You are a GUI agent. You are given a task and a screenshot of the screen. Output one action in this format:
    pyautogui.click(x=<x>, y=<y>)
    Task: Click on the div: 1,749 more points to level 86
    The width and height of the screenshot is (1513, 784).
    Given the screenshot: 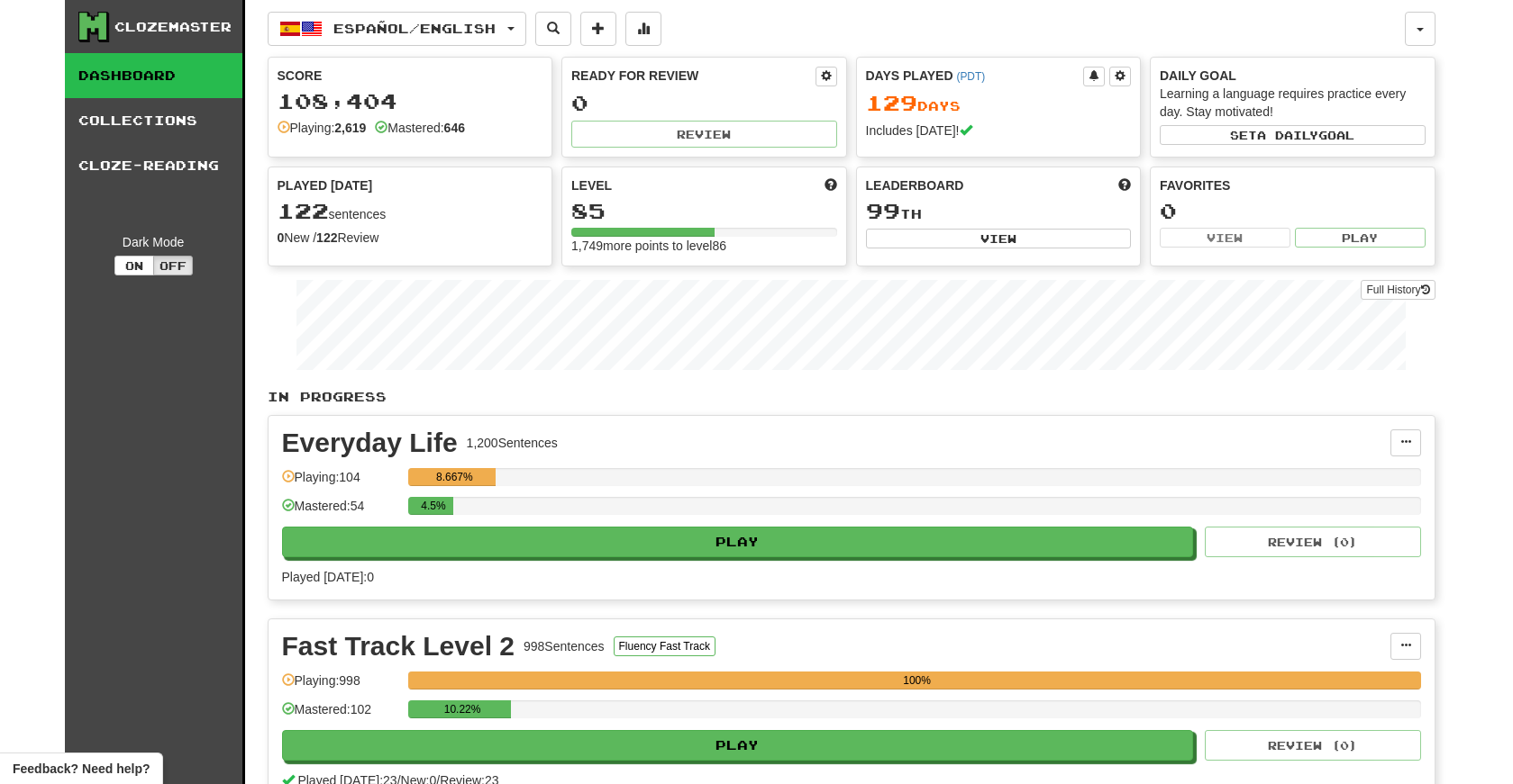 What is the action you would take?
    pyautogui.click(x=704, y=246)
    